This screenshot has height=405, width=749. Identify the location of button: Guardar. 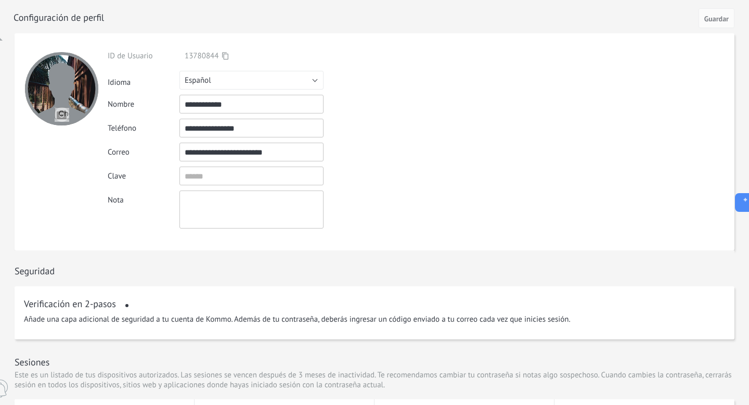
(717, 18).